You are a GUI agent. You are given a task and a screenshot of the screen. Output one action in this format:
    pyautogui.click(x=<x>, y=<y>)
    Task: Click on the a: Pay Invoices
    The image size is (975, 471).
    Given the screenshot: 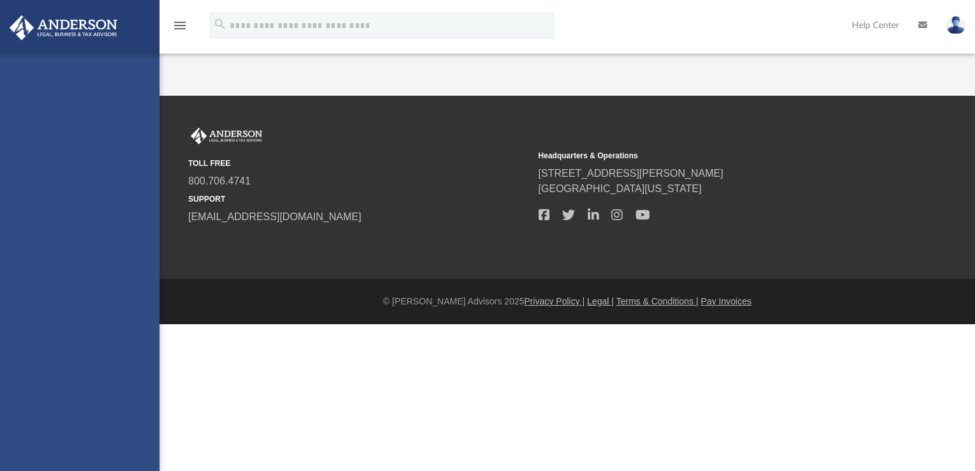 What is the action you would take?
    pyautogui.click(x=726, y=301)
    